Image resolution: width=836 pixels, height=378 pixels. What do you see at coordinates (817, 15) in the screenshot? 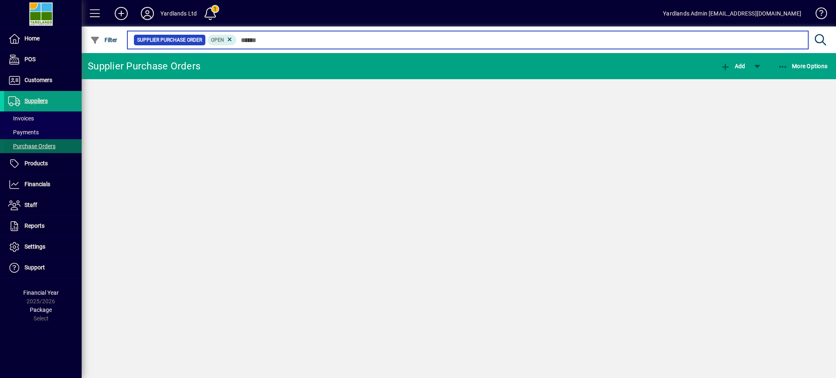
I see `a: Knowledge Base` at bounding box center [817, 15].